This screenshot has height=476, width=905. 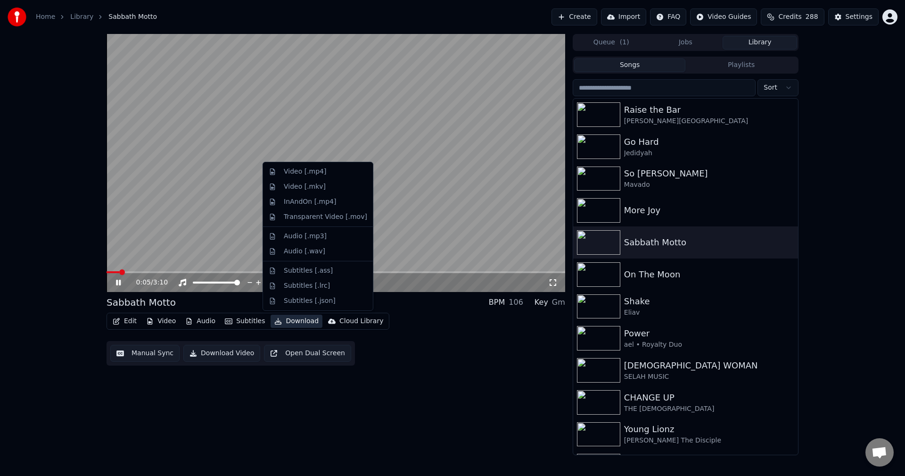 What do you see at coordinates (709, 153) in the screenshot?
I see `div: Jedidyah` at bounding box center [709, 153].